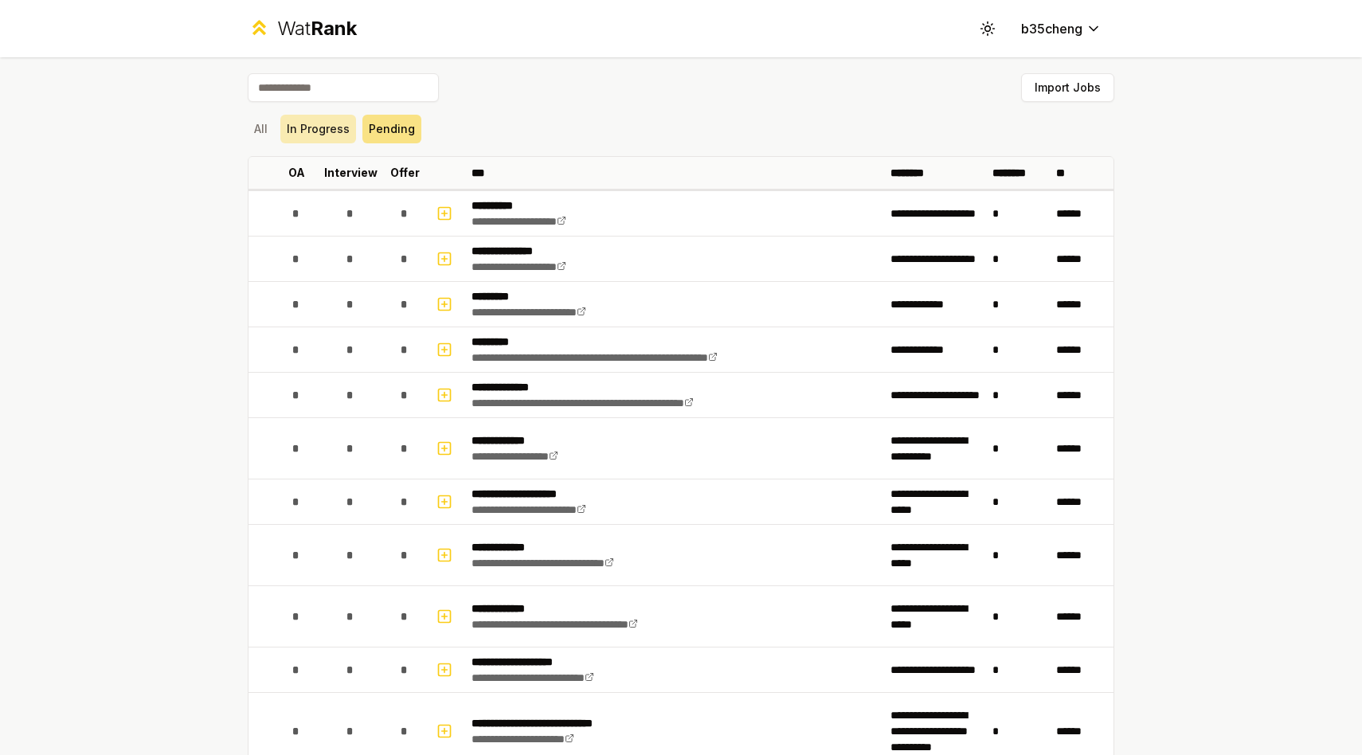 This screenshot has width=1362, height=755. Describe the element at coordinates (392, 129) in the screenshot. I see `button: Pending` at that location.